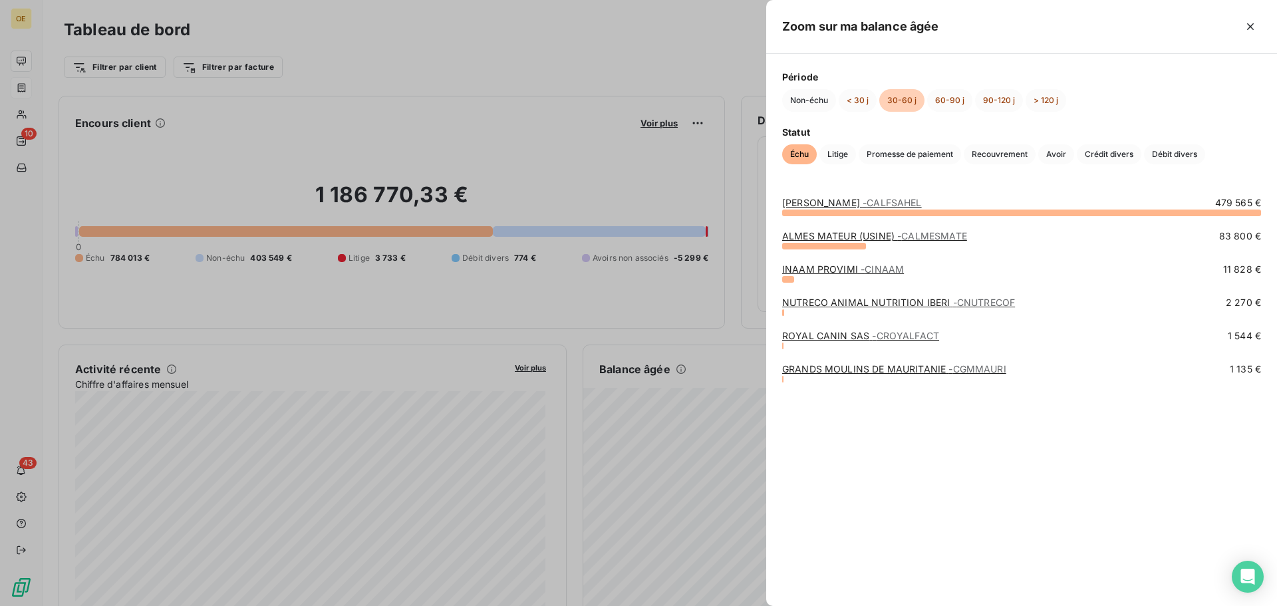 This screenshot has height=606, width=1277. Describe the element at coordinates (1046, 100) in the screenshot. I see `button: > 120 j` at that location.